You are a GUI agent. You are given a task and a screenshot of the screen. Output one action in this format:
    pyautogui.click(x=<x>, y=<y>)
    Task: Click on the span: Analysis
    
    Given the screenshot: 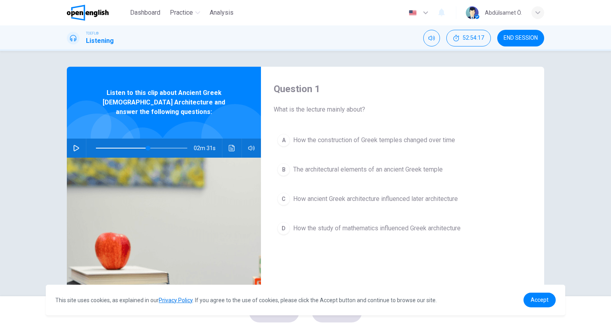 What is the action you would take?
    pyautogui.click(x=222, y=13)
    